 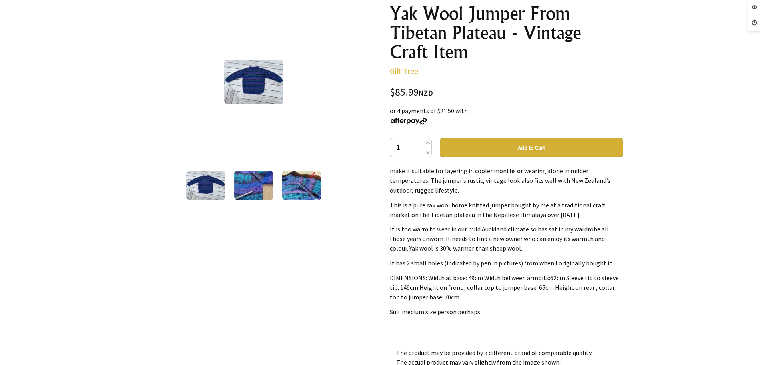 I want to click on p: DIMENSIONS: Width at base: 49cm Width between armpits:62cm Sleeve tip to sleeve tip: 149cm Height..., so click(x=507, y=287).